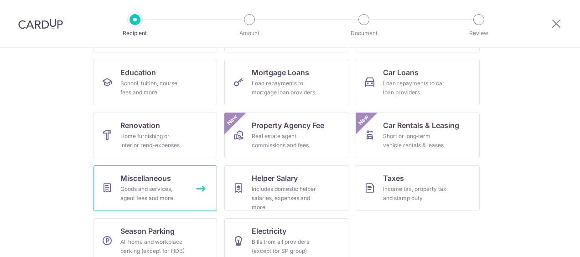 The image size is (580, 257). Describe the element at coordinates (269, 231) in the screenshot. I see `span: Electricity` at that location.